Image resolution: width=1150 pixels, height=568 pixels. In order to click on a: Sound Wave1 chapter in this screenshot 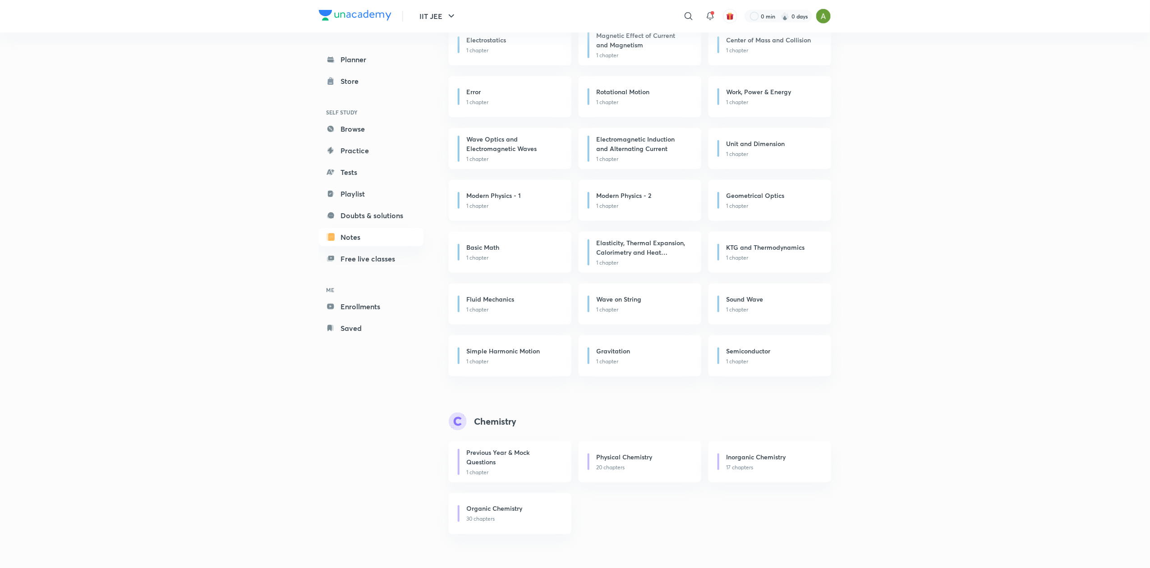, I will do `click(770, 304)`.